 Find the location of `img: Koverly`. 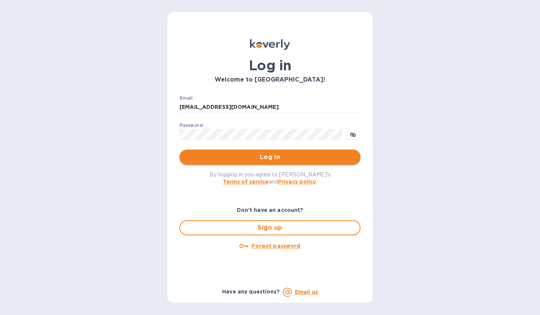

img: Koverly is located at coordinates (270, 45).